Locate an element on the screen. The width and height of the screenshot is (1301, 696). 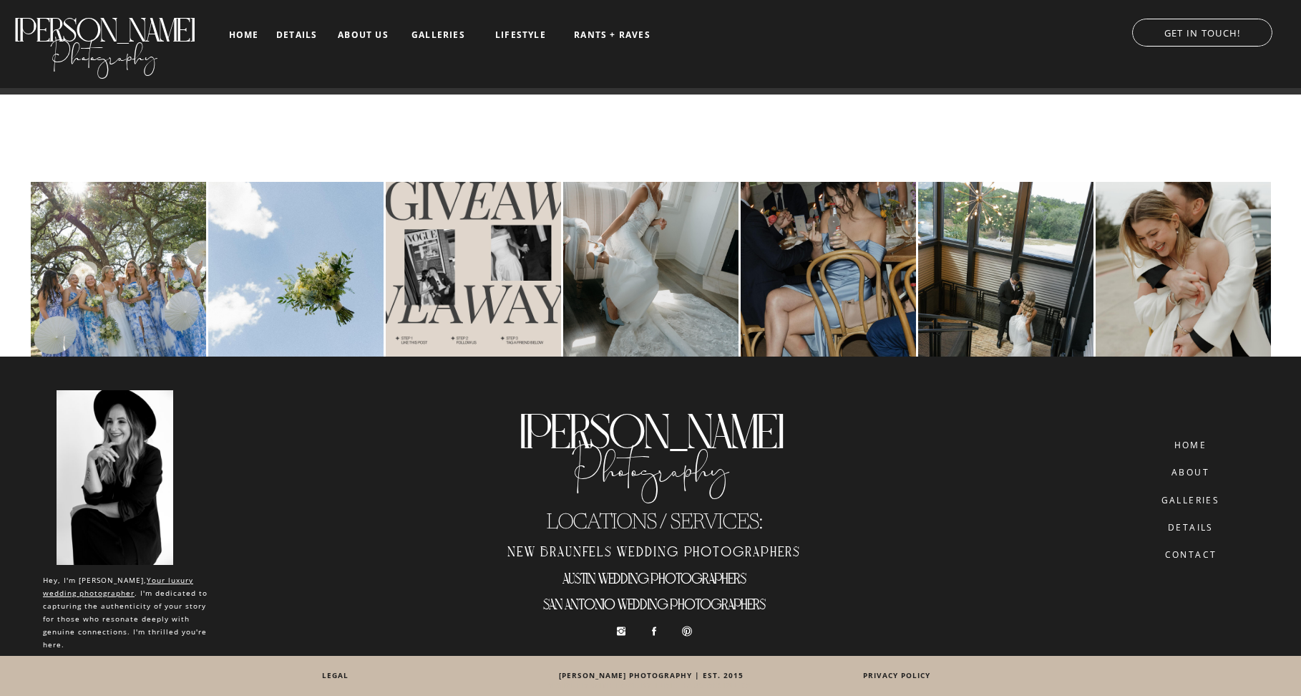
h3: DESIGNED WITH LOVE BY INDIE HAUS DESIGN CO. is located at coordinates (651, 686).